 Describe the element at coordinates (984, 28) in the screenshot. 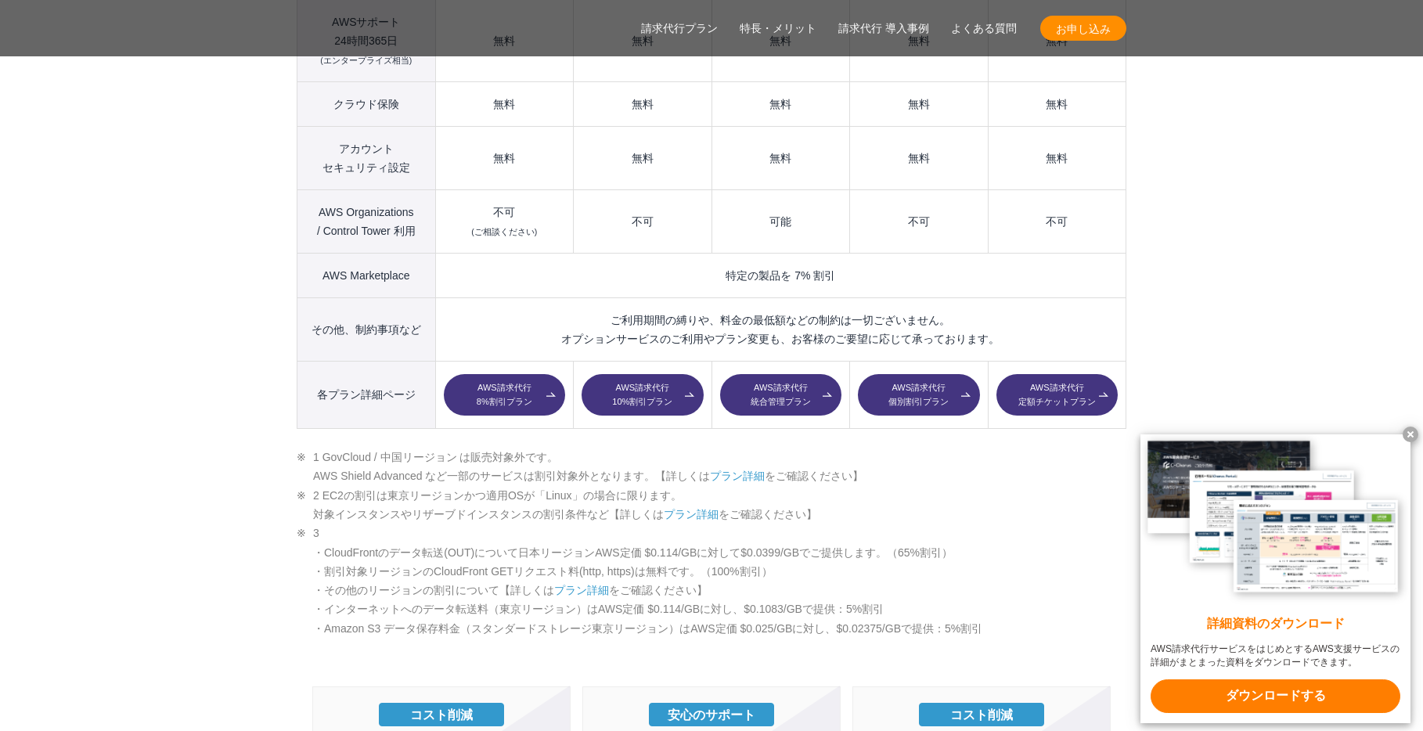

I see `a: よくある質問` at that location.